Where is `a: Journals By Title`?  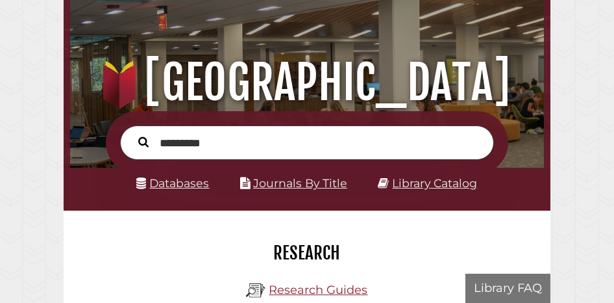
a: Journals By Title is located at coordinates (300, 182).